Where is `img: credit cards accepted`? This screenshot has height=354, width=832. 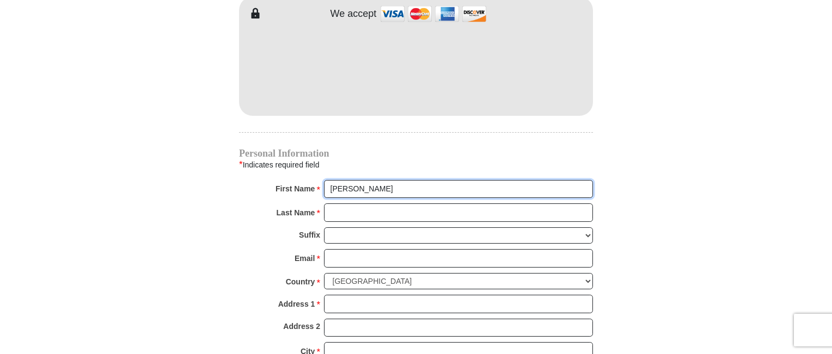 img: credit cards accepted is located at coordinates (433, 14).